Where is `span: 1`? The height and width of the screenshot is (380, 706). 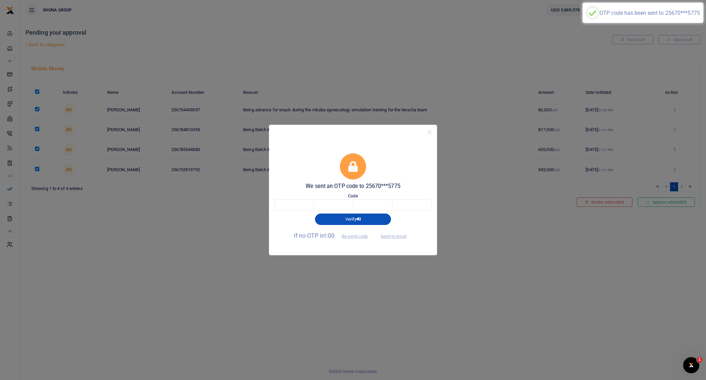
span: 1 is located at coordinates (699, 360).